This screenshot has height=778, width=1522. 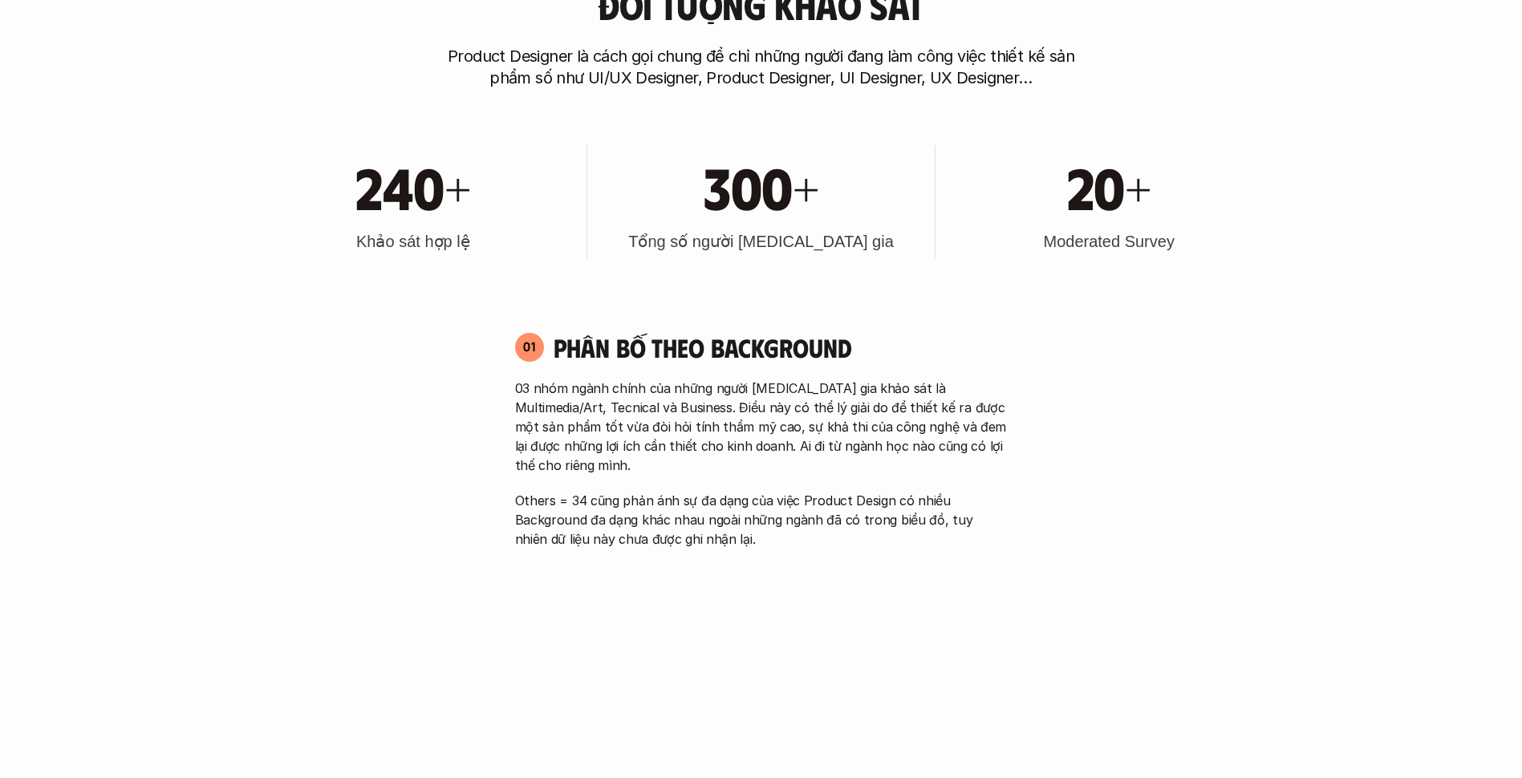 What do you see at coordinates (761, 67) in the screenshot?
I see `p: Product Designer là cách gọi chung để chỉ những người đang làm công việc thiết kế sản phẩm số như...` at bounding box center [761, 67].